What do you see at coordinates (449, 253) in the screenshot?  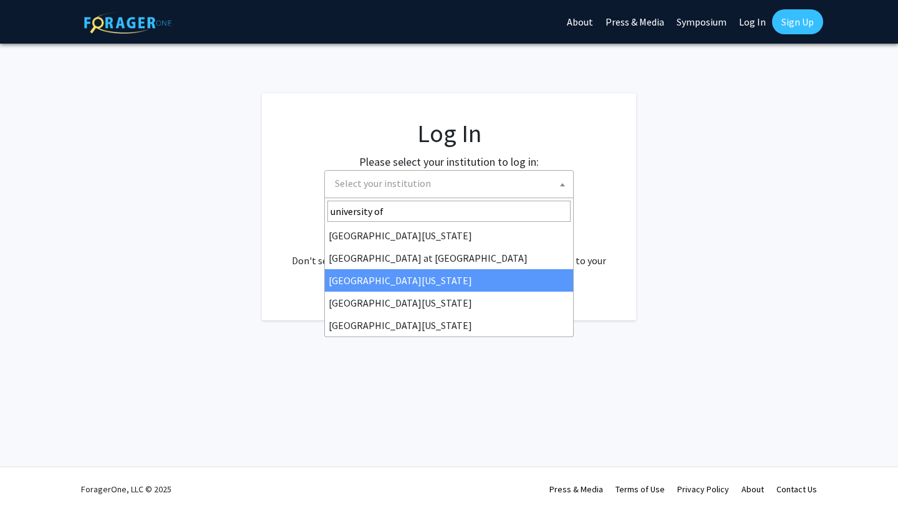 I see `div: No account? . Don't see your institution? about bringing ForagerOne to your institution.` at bounding box center [449, 253].